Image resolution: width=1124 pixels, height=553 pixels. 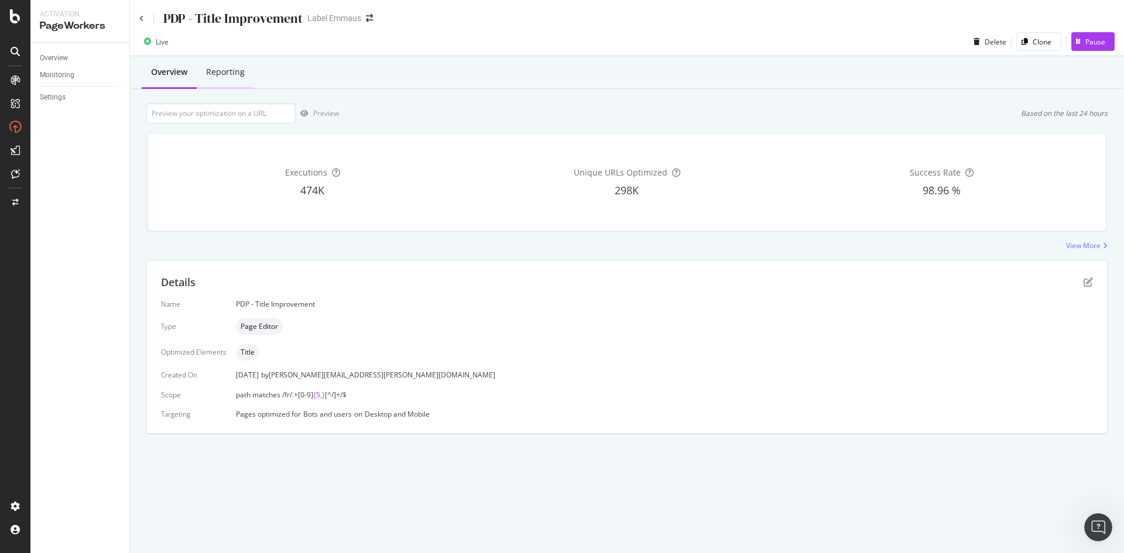 What do you see at coordinates (988, 42) in the screenshot?
I see `button: Delete` at bounding box center [988, 42].